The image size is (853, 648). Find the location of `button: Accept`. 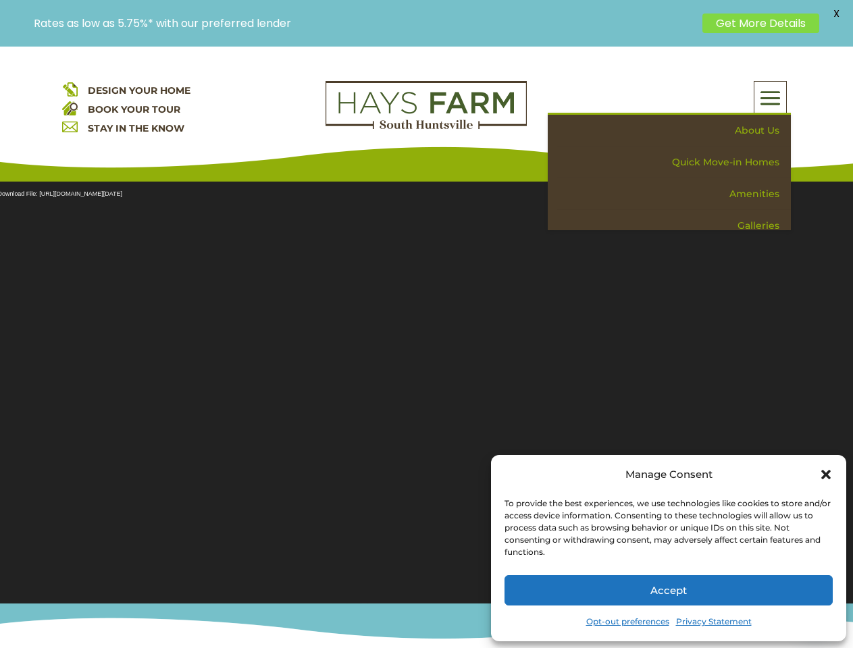

button: Accept is located at coordinates (668, 590).